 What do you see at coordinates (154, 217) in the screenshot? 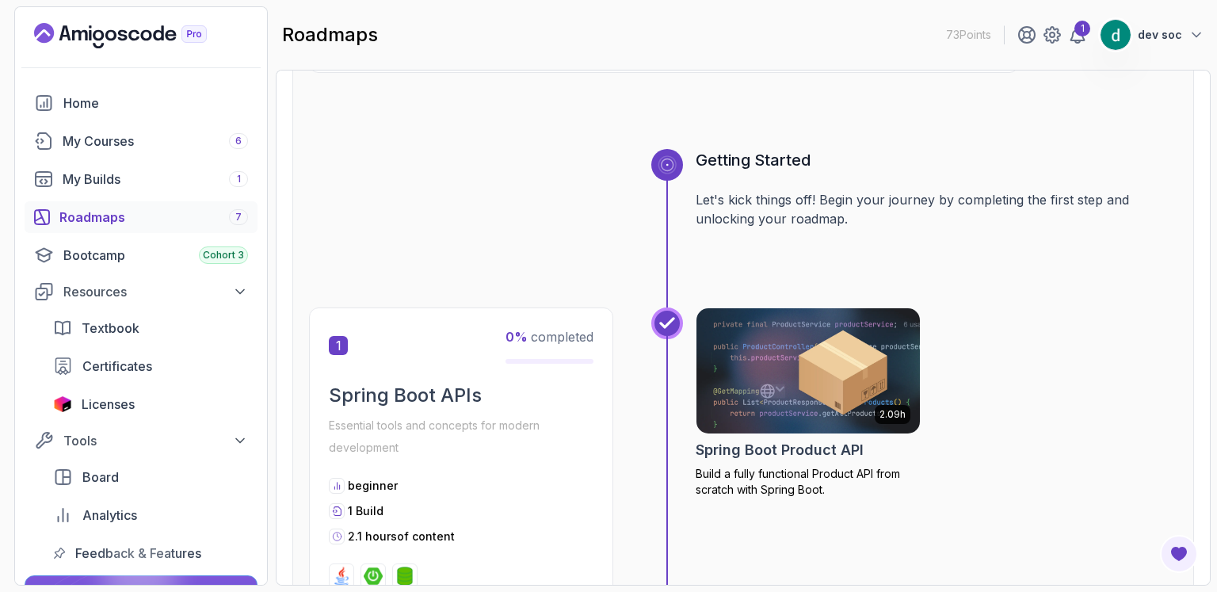
I see `div: Roadmaps` at bounding box center [154, 217].